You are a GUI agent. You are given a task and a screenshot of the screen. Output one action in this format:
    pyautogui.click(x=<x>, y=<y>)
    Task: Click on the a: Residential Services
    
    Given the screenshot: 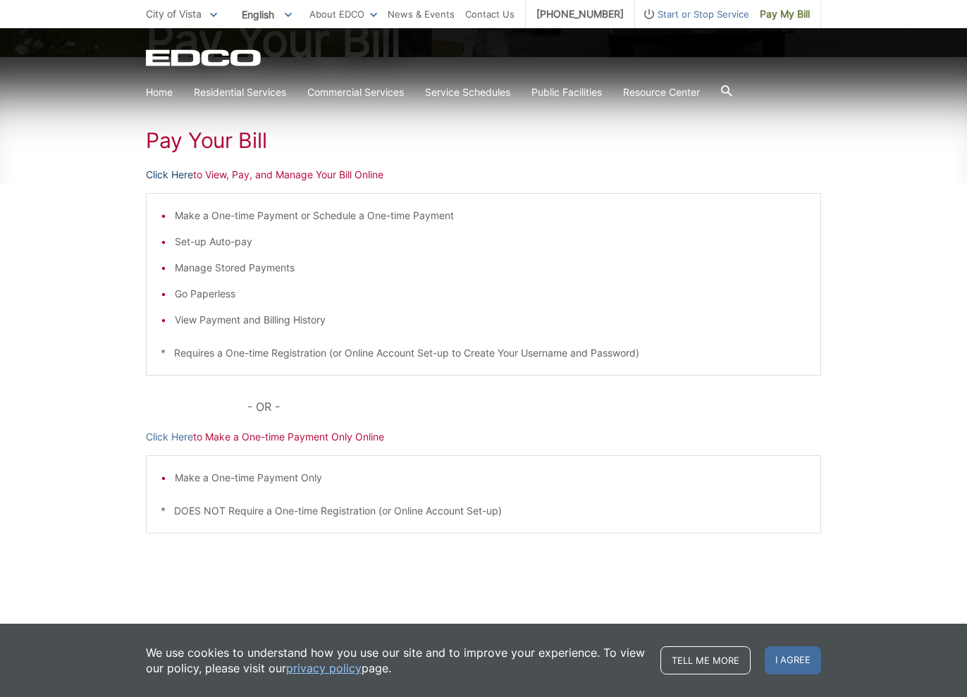 What is the action you would take?
    pyautogui.click(x=240, y=92)
    